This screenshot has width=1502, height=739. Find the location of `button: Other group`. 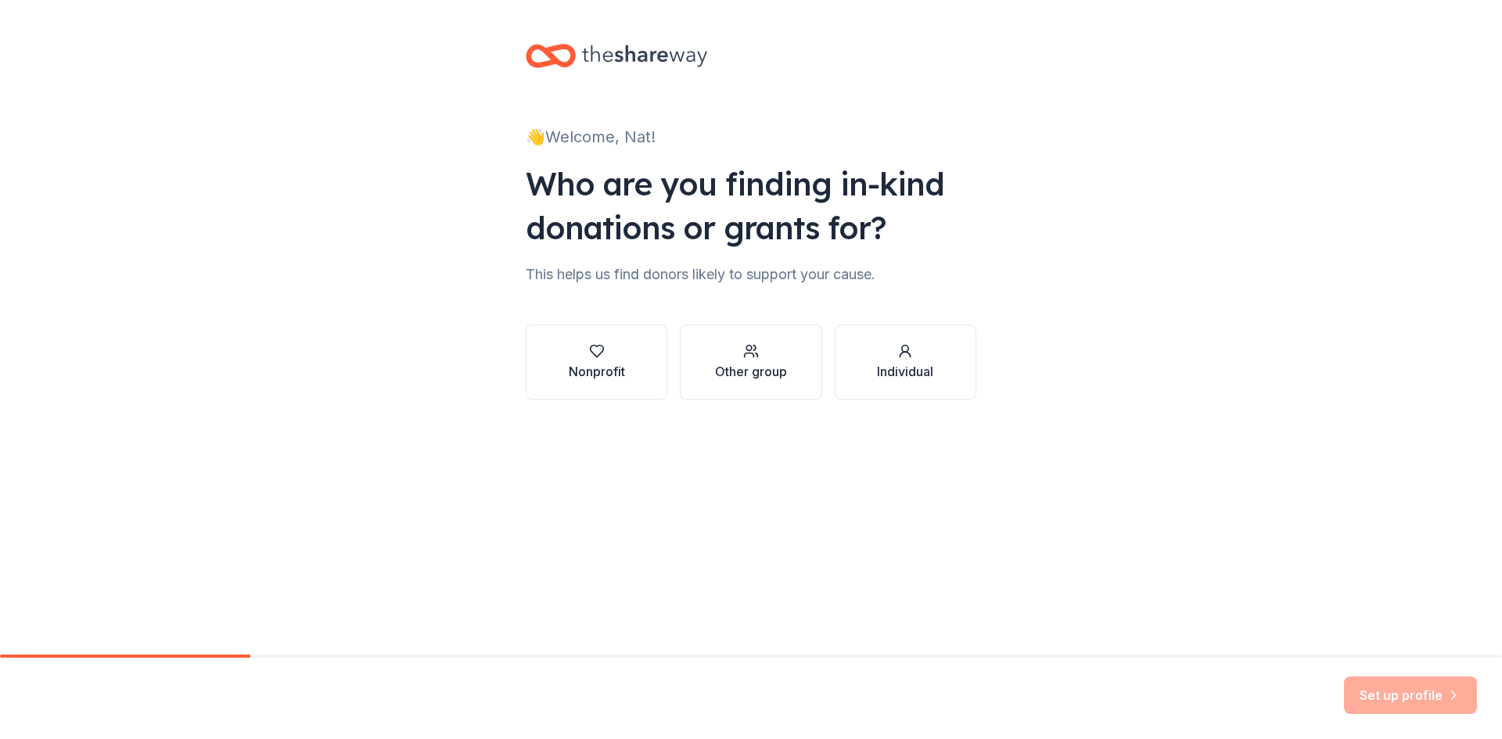

button: Other group is located at coordinates (750, 362).